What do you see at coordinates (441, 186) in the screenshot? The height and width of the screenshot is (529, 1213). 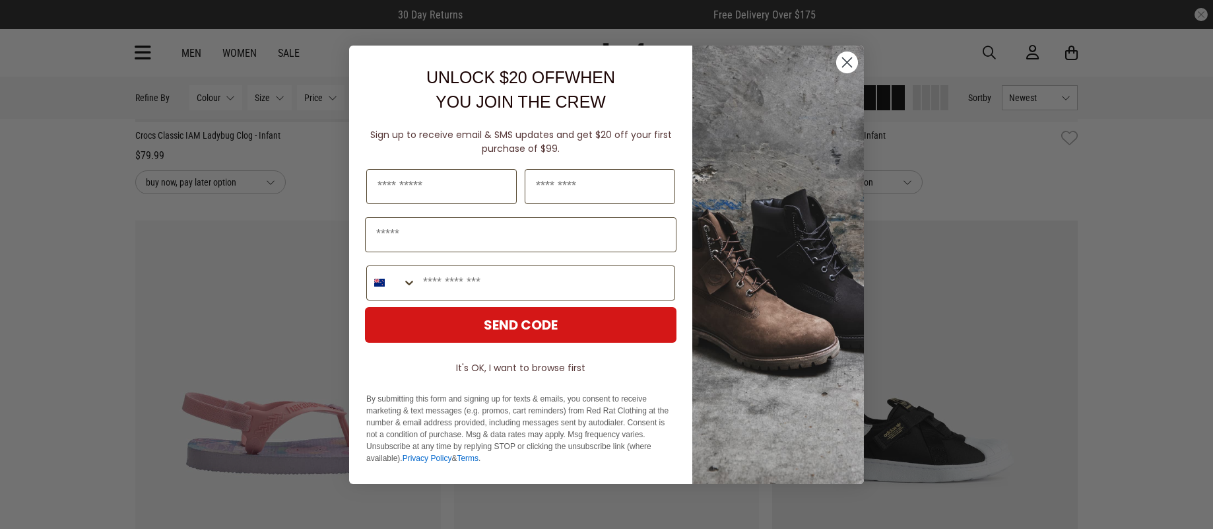 I see `input: First Name` at bounding box center [441, 186].